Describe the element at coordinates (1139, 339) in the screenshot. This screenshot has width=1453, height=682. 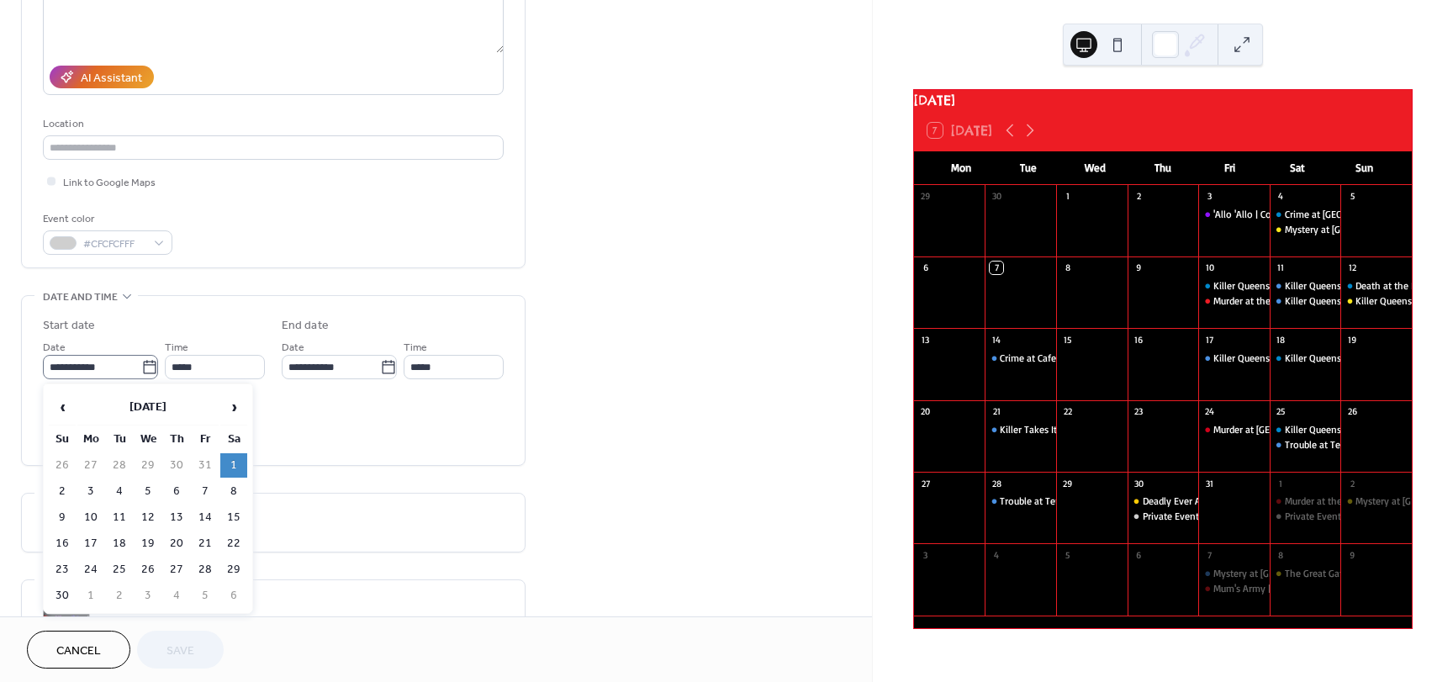
I see `div: 16` at that location.